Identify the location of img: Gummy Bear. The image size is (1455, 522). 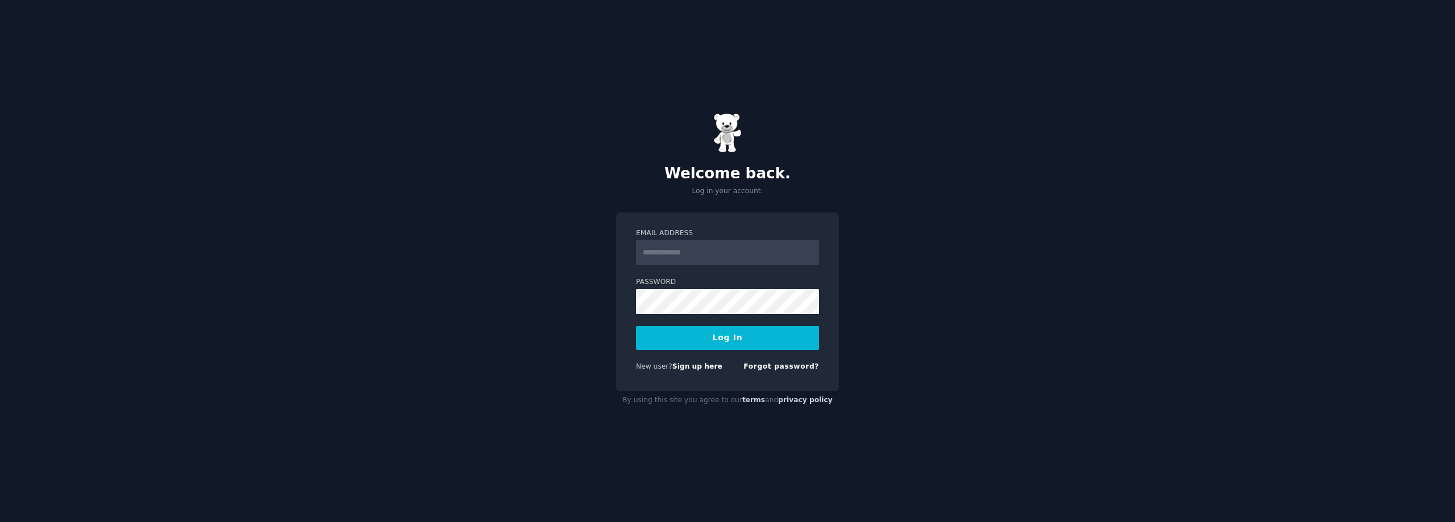
(728, 133).